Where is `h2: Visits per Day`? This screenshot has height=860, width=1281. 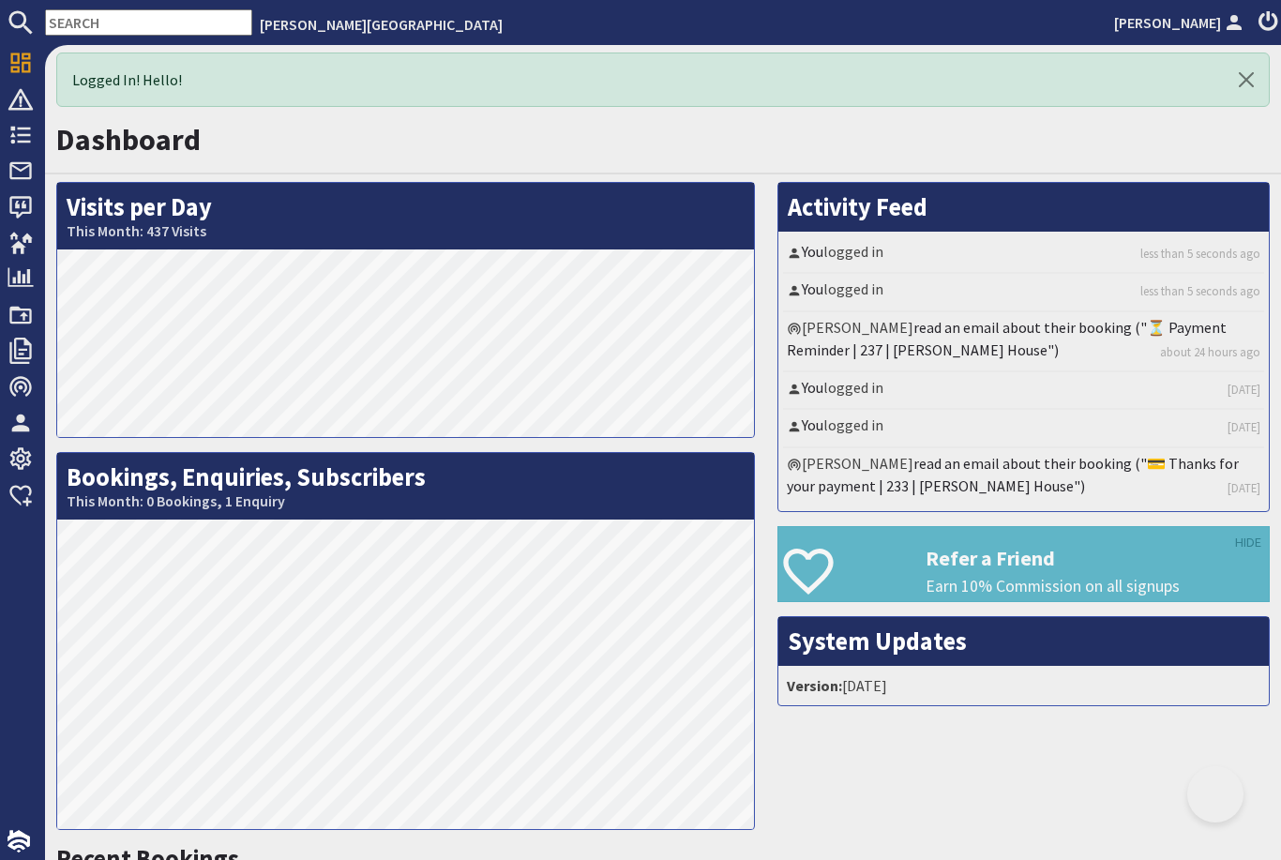 h2: Visits per Day is located at coordinates (405, 216).